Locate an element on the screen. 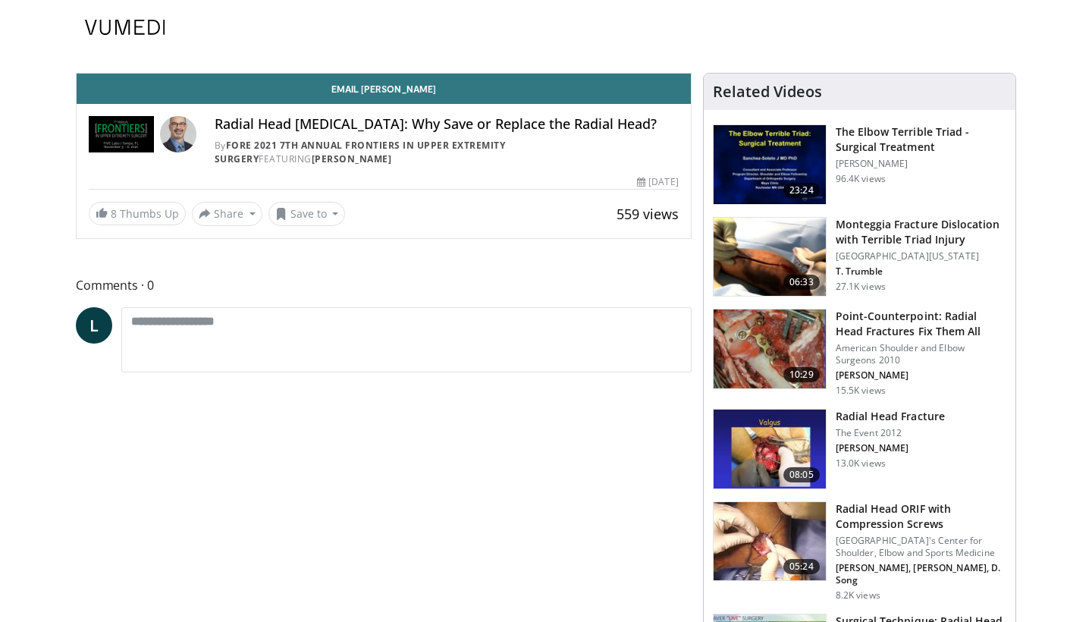 The width and height of the screenshot is (1092, 622). img: 162531_0000_1.png.150x105_q85_crop-smart_upscale.jpg is located at coordinates (770, 165).